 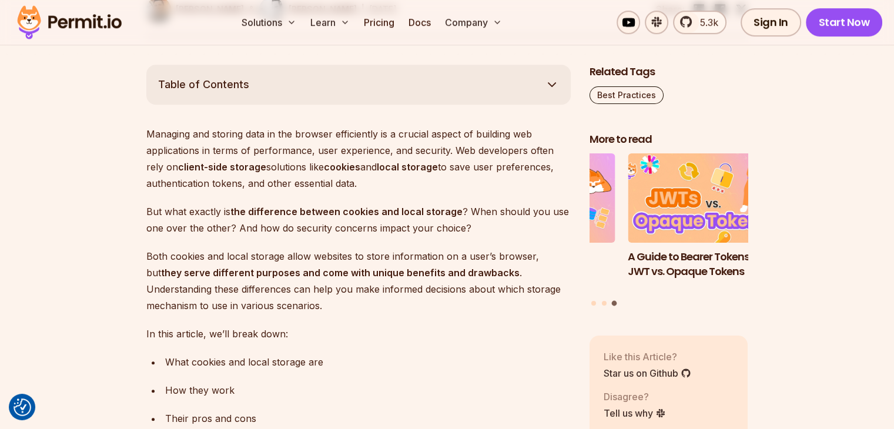 I want to click on p: Disagree?, so click(x=635, y=397).